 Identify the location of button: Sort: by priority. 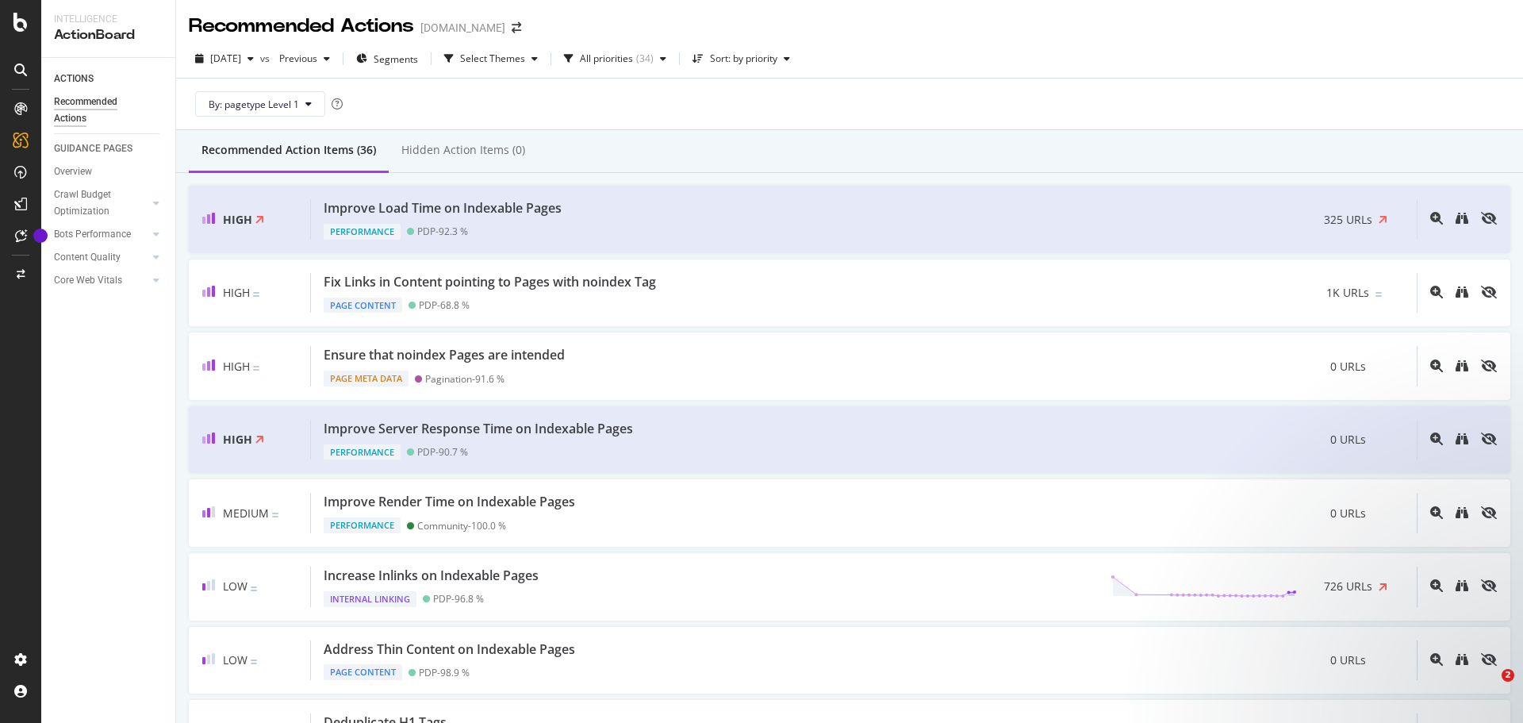
(741, 59).